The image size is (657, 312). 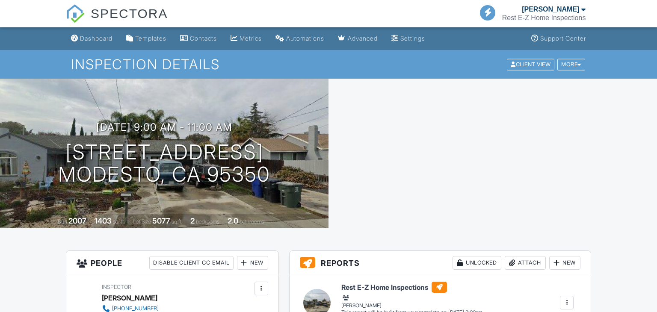 What do you see at coordinates (161, 221) in the screenshot?
I see `div: 5077` at bounding box center [161, 221].